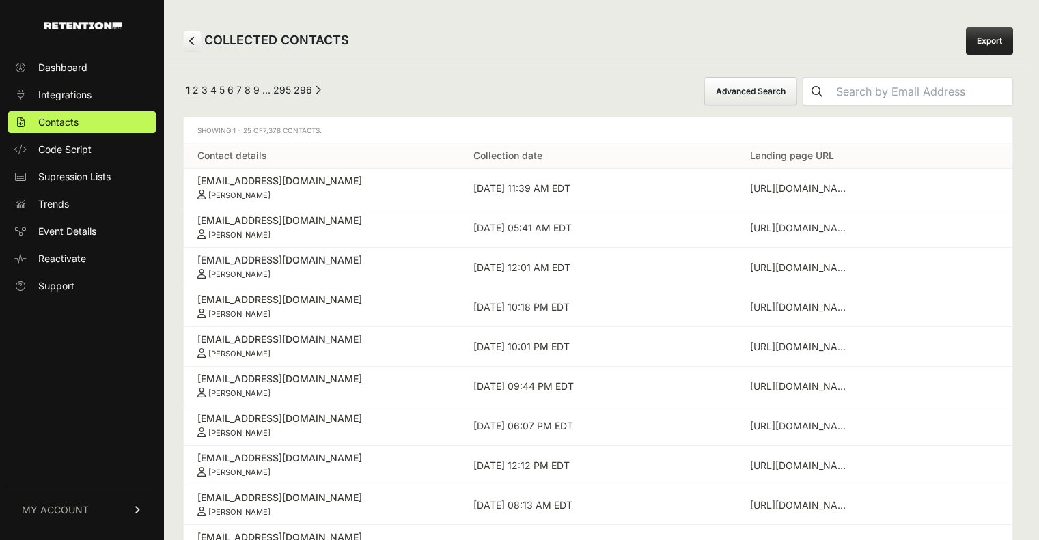  What do you see at coordinates (195, 89) in the screenshot?
I see `a: Page 2` at bounding box center [195, 89].